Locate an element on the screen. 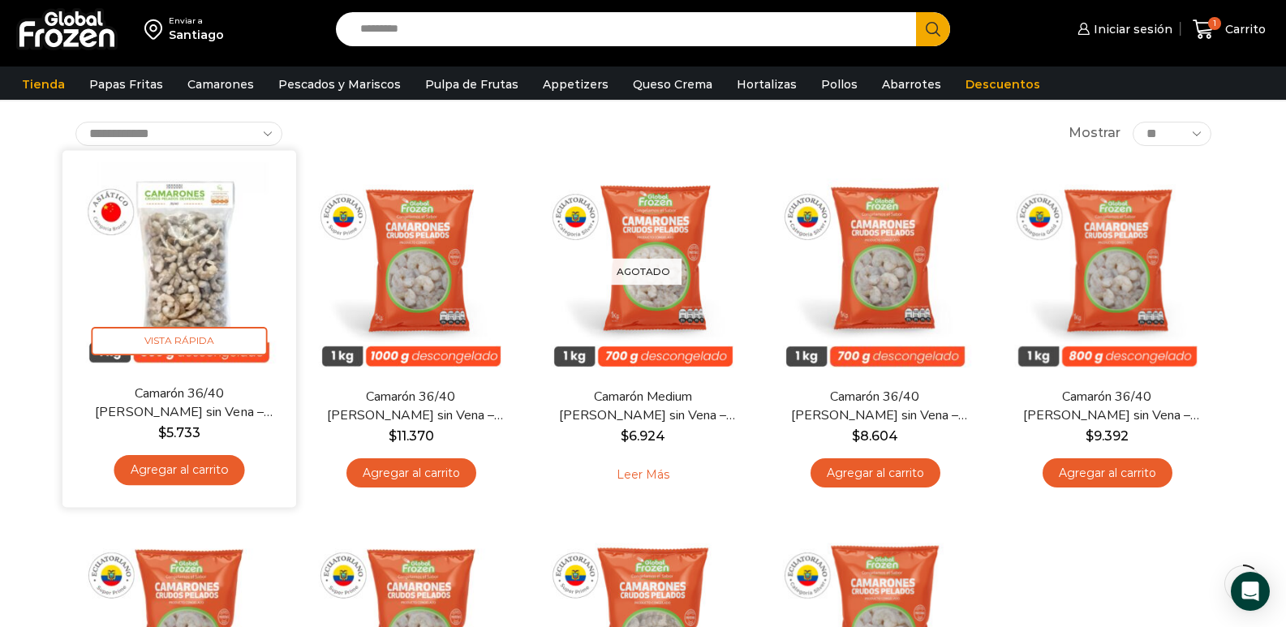  a: Pescados y Mariscos is located at coordinates (339, 84).